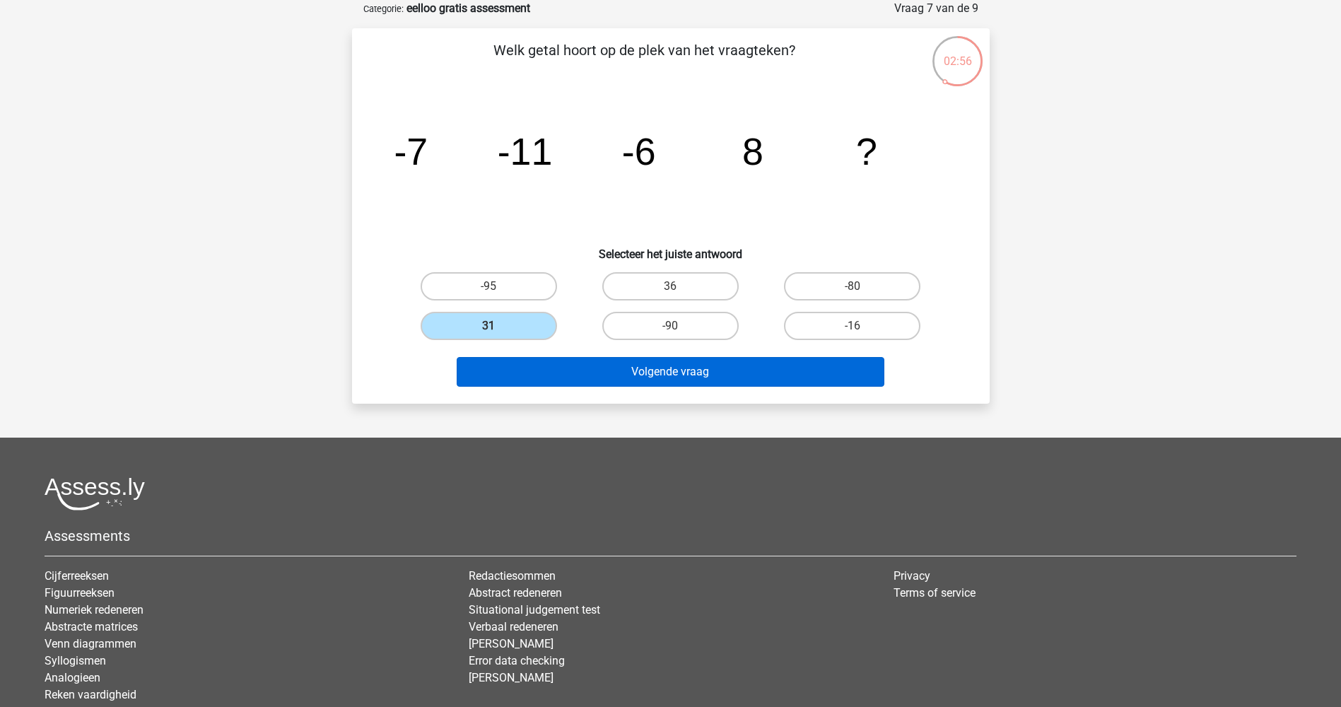 This screenshot has width=1341, height=707. What do you see at coordinates (670, 326) in the screenshot?
I see `label: -90` at bounding box center [670, 326].